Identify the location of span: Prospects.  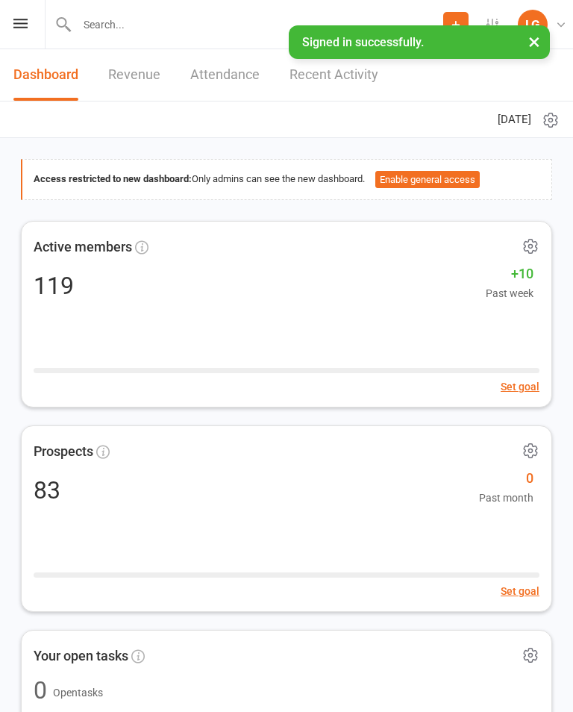
(63, 452).